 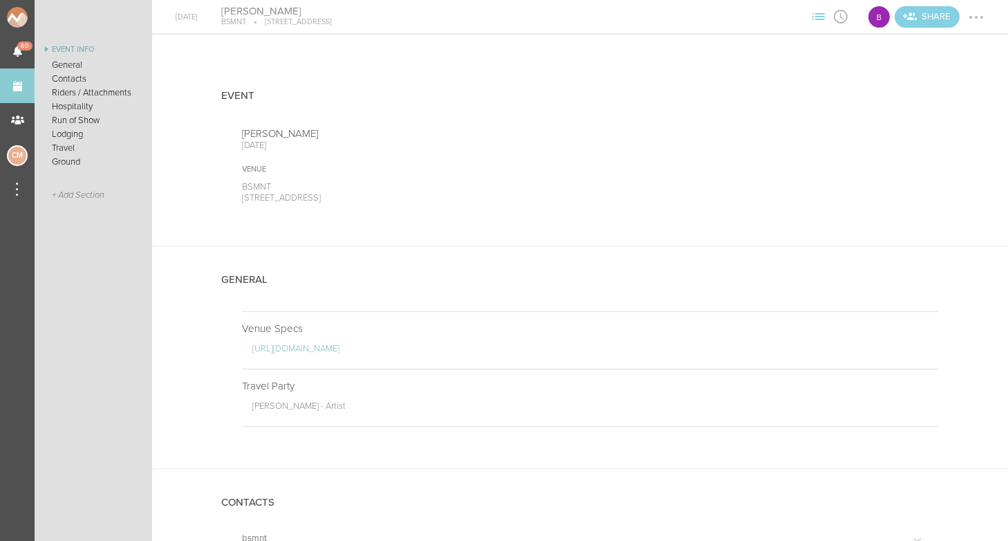 I want to click on p: Venue Specs, so click(x=590, y=328).